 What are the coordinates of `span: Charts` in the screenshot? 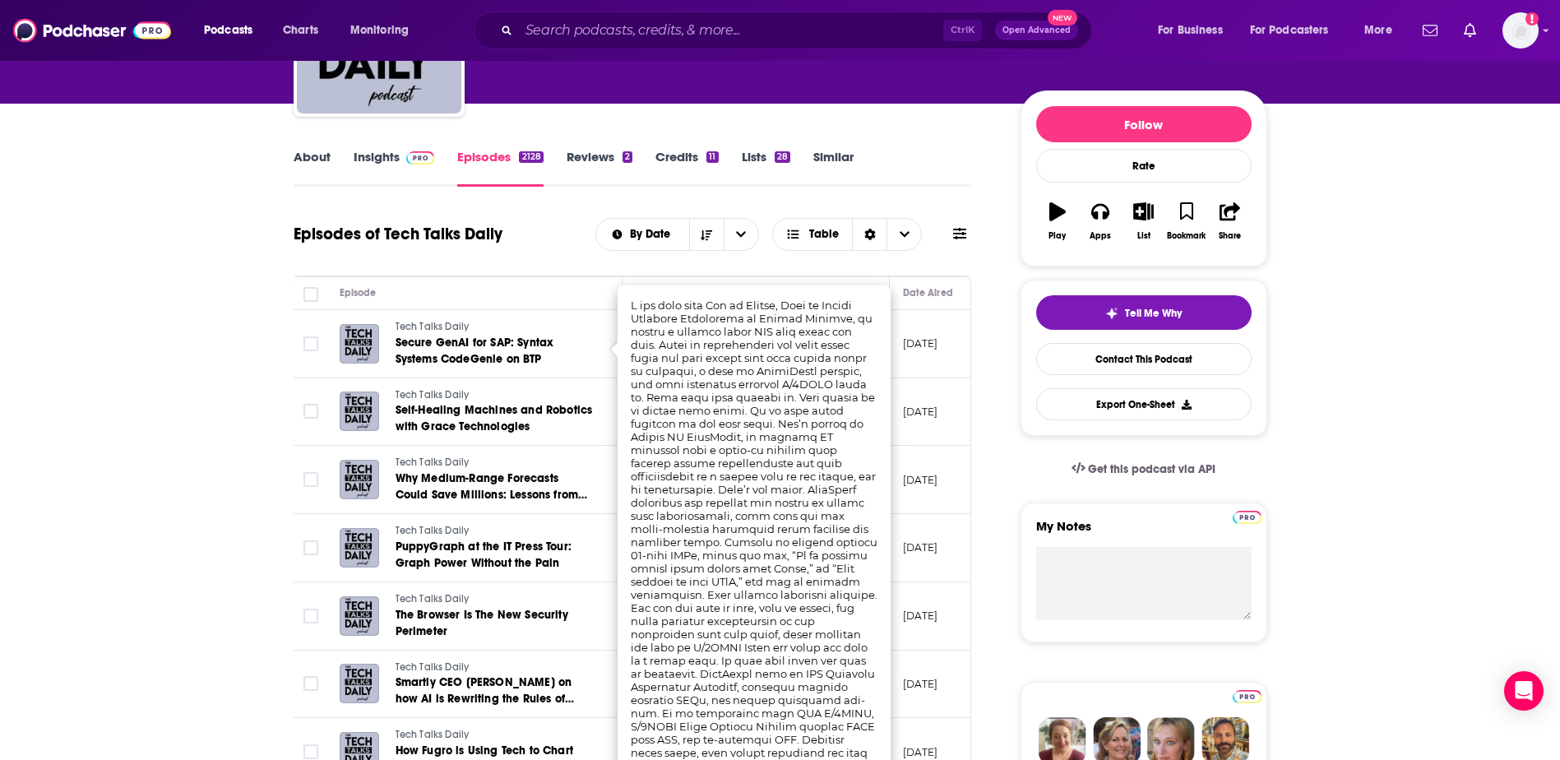 It's located at (300, 30).